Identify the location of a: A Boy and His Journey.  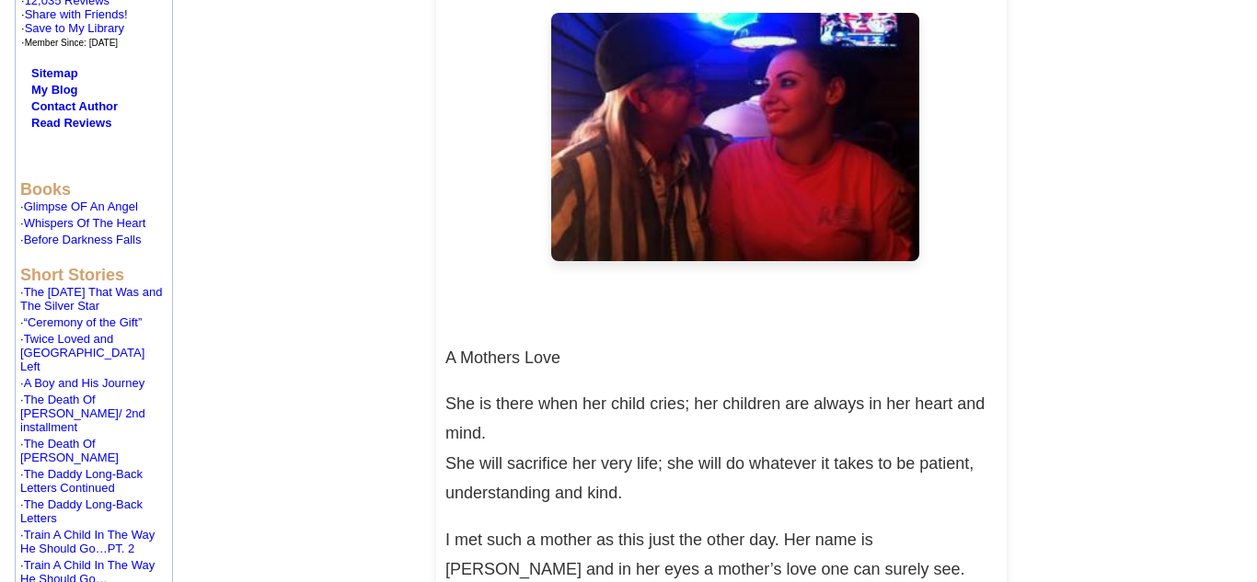
(85, 383).